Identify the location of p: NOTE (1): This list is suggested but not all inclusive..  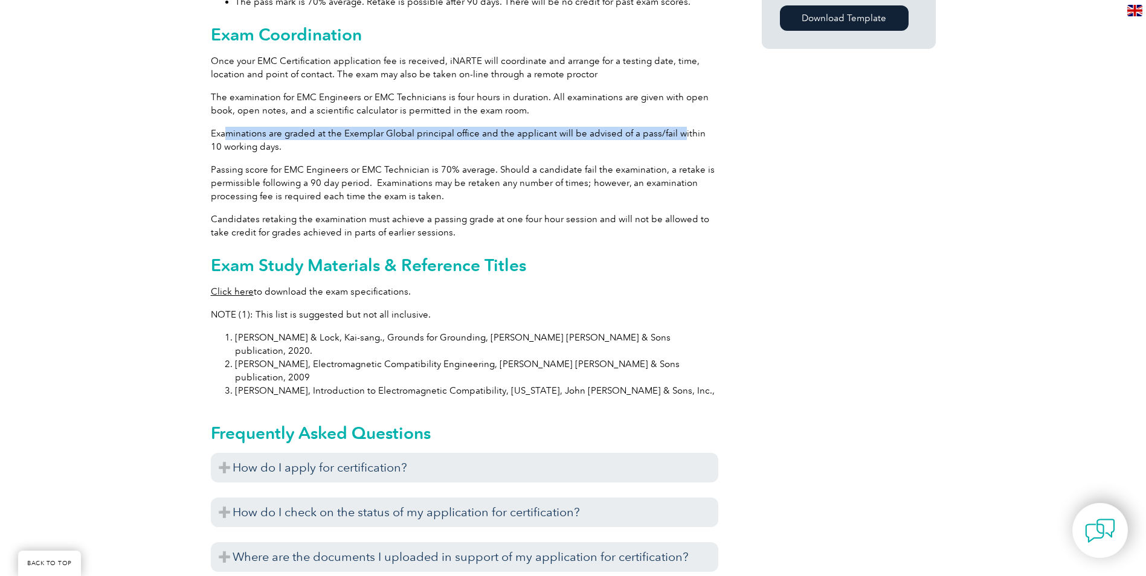
(465, 315).